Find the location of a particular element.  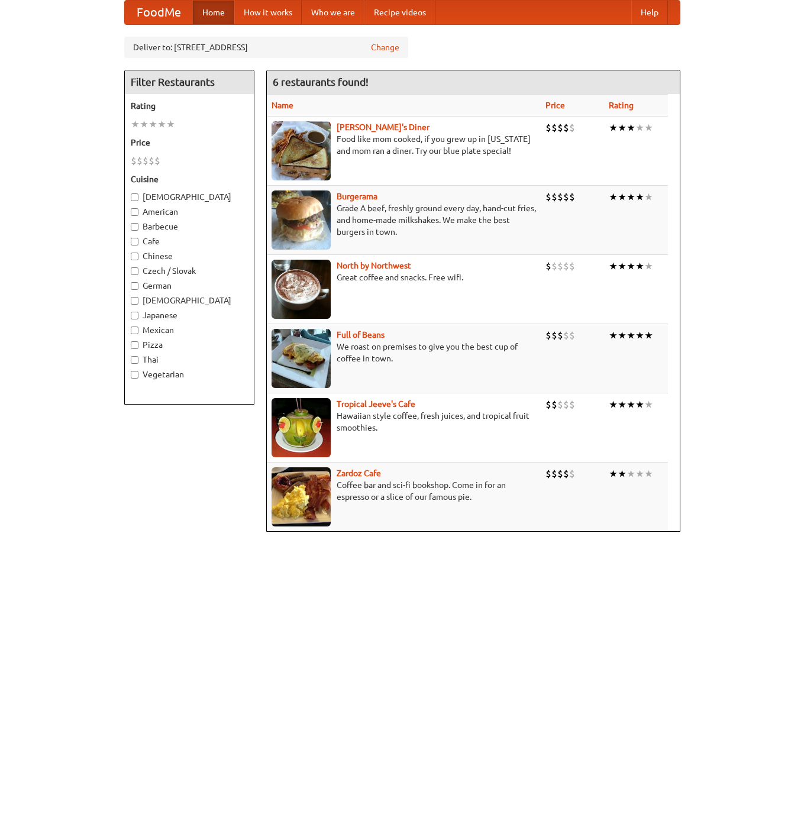

img: jeeves.jpg is located at coordinates (301, 428).